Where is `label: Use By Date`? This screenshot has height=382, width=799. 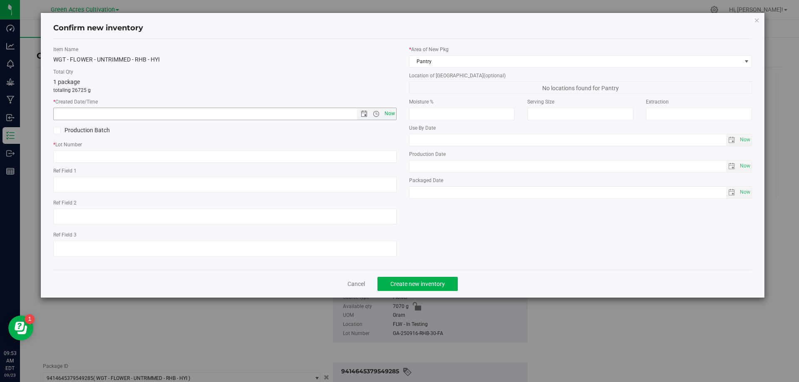 label: Use By Date is located at coordinates (580, 128).